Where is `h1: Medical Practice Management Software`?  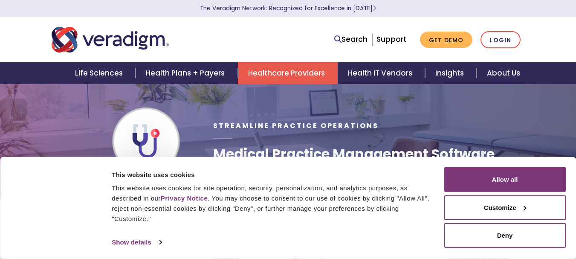 h1: Medical Practice Management Software is located at coordinates (354, 154).